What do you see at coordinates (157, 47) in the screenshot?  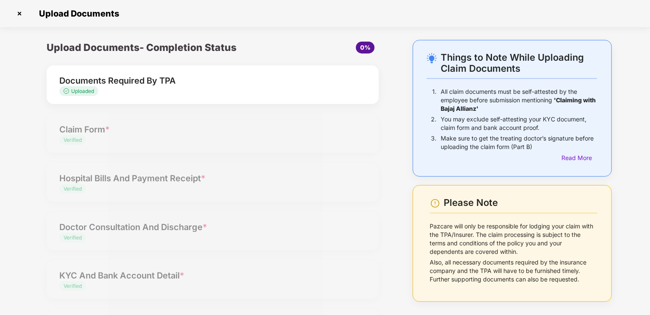 I see `div: Upload Documents- Completion Status` at bounding box center [157, 47].